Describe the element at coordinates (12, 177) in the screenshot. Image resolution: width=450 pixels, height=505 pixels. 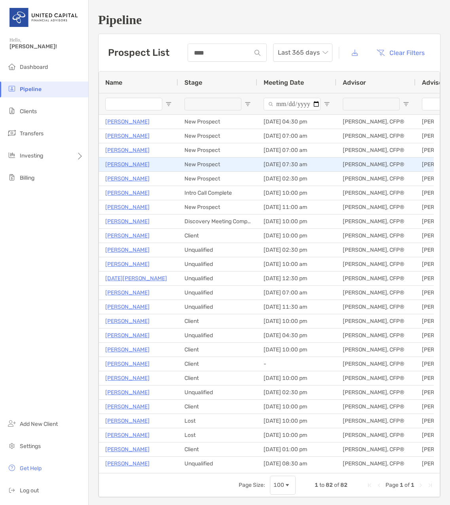
I see `img: billing icon` at that location.